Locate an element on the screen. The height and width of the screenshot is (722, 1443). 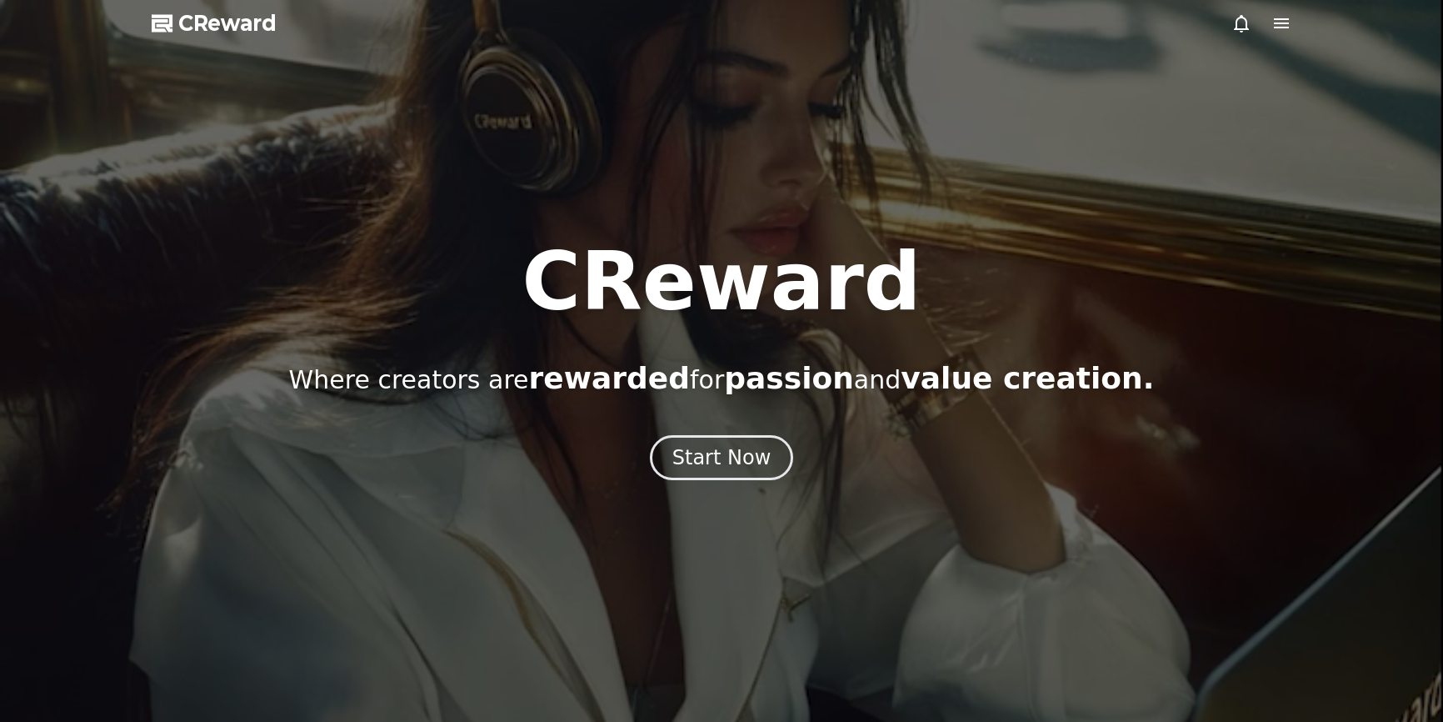
h1: CReward is located at coordinates (721, 282).